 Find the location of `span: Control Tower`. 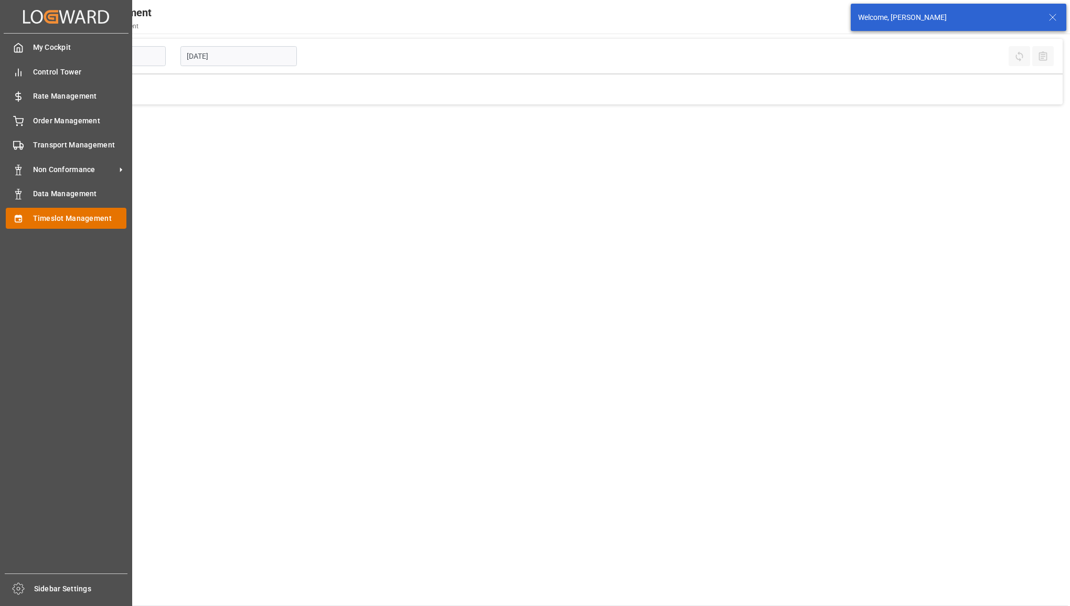

span: Control Tower is located at coordinates (80, 72).